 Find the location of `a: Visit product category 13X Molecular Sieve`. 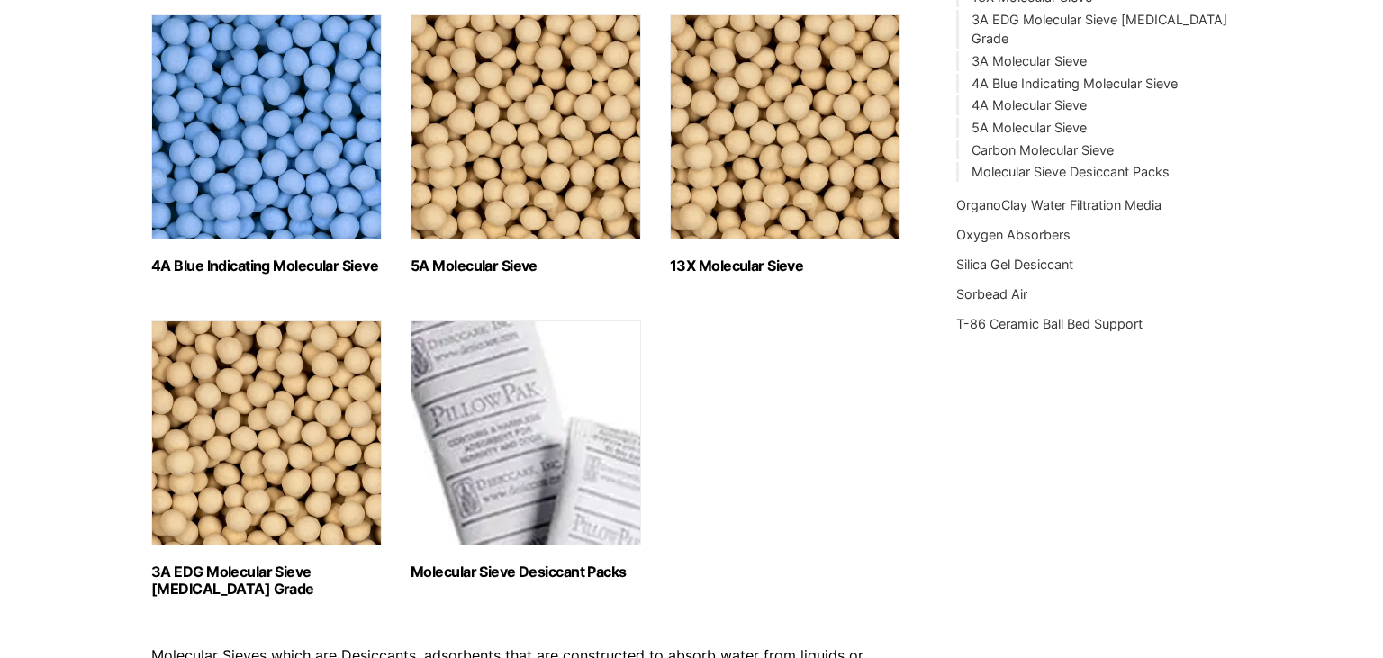

a: Visit product category 13X Molecular Sieve is located at coordinates (785, 144).